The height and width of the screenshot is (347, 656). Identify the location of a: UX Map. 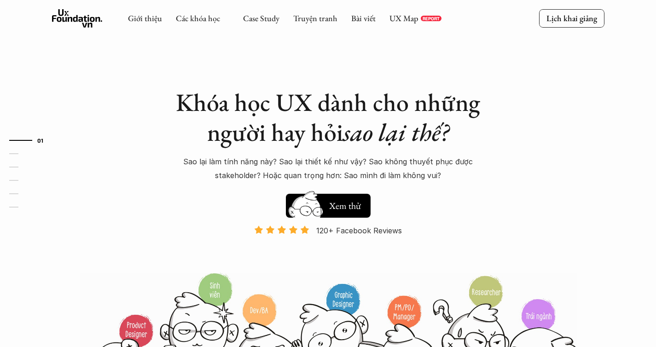
(404, 18).